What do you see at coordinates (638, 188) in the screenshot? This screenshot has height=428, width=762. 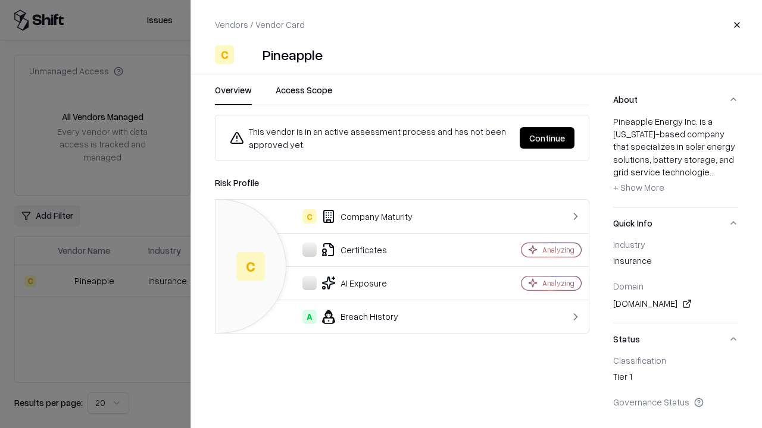 I see `button: + Show More` at bounding box center [638, 188].